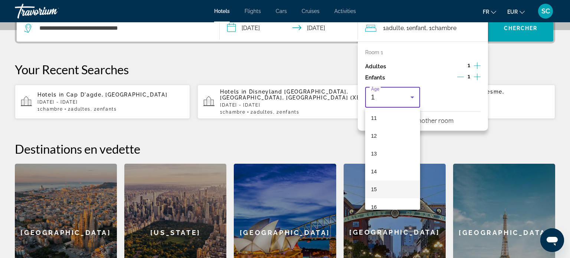 This screenshot has height=258, width=570. Describe the element at coordinates (392, 207) in the screenshot. I see `mat-option: 16 years old` at that location.